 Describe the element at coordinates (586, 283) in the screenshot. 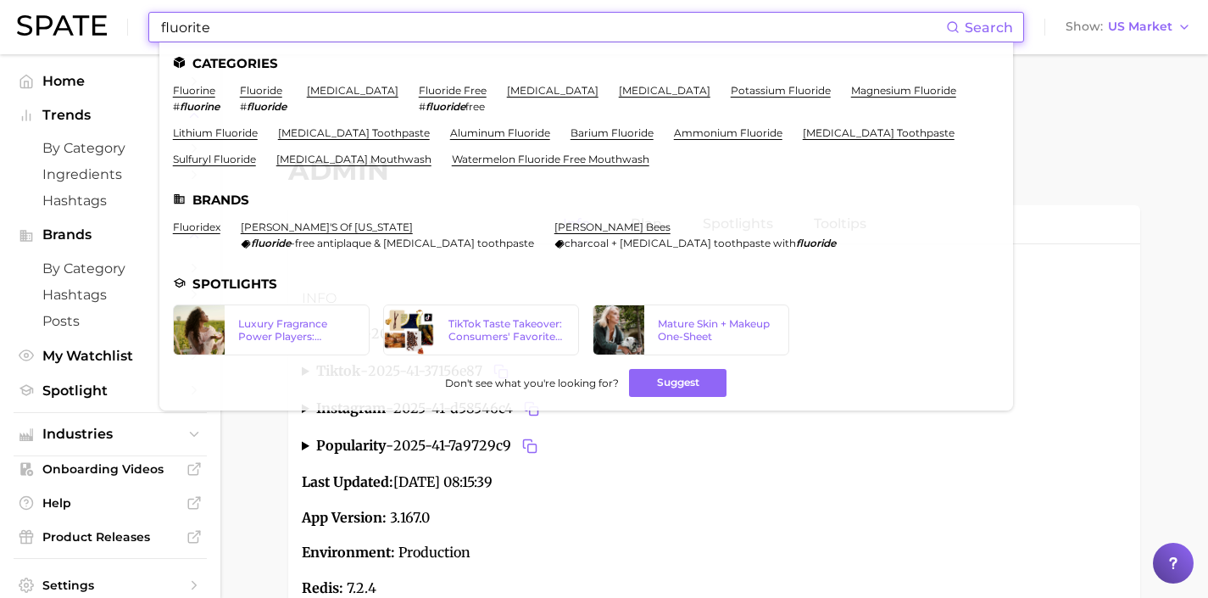

I see `li: Spotlights` at that location.